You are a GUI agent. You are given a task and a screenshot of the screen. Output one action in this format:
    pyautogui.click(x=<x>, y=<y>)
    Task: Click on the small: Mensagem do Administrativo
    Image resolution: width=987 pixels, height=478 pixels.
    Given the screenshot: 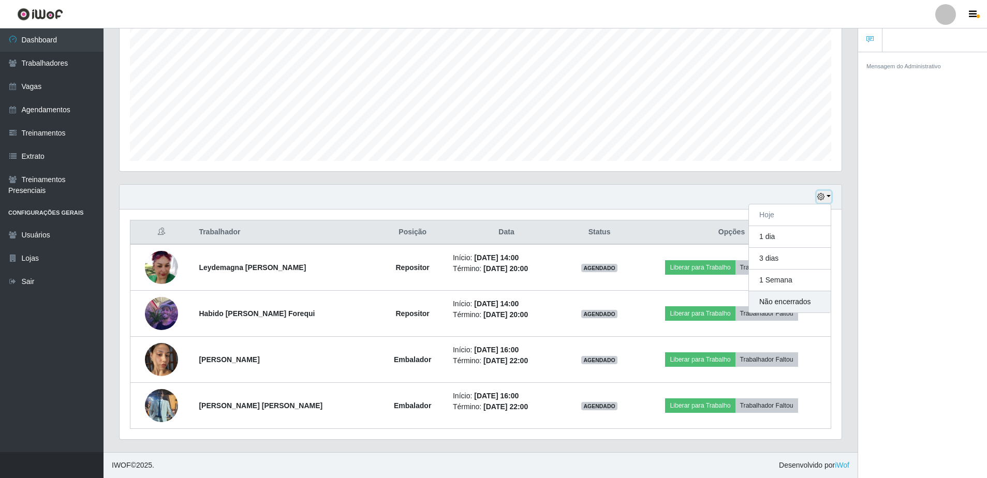 What is the action you would take?
    pyautogui.click(x=903, y=66)
    